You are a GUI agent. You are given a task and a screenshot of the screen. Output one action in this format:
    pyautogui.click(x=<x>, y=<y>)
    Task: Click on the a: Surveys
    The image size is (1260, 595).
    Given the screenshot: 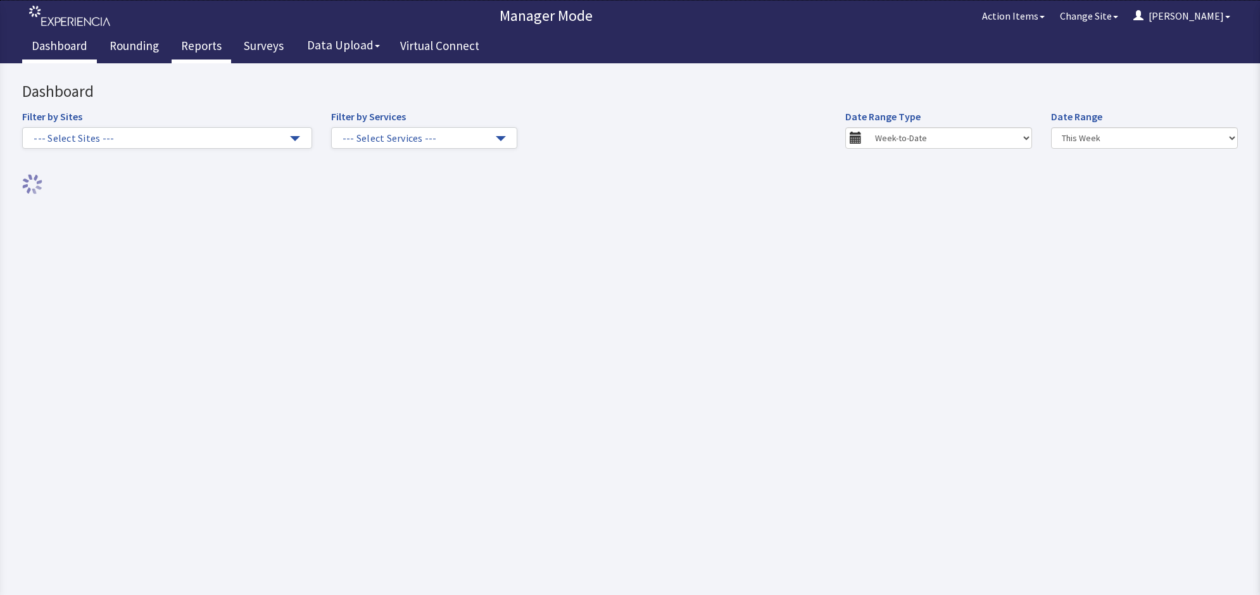 What is the action you would take?
    pyautogui.click(x=263, y=48)
    